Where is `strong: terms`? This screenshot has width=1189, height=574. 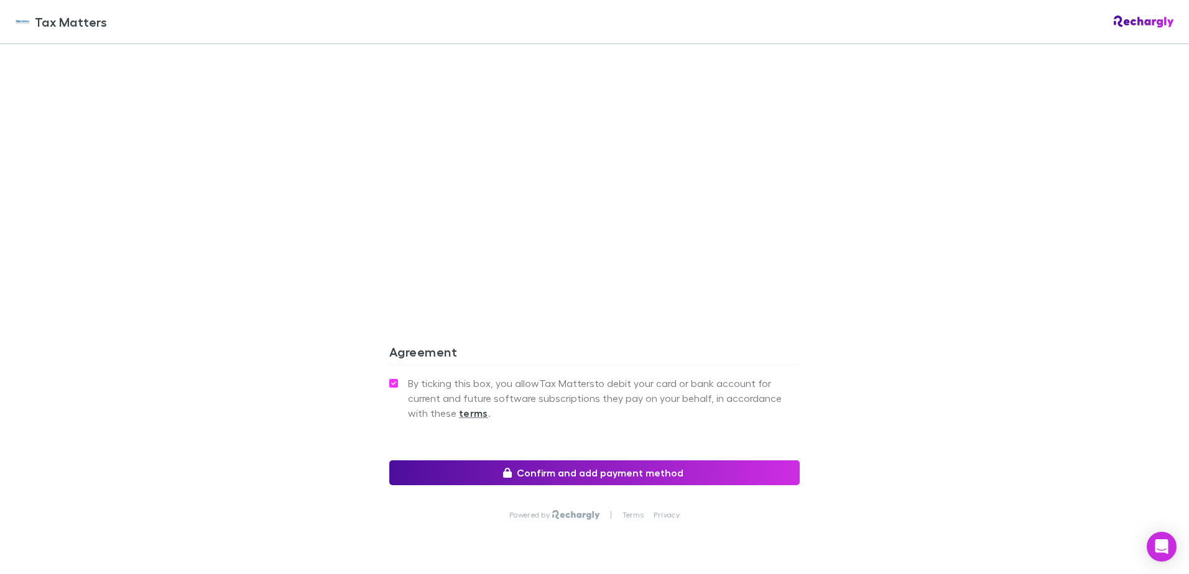 strong: terms is located at coordinates (473, 413).